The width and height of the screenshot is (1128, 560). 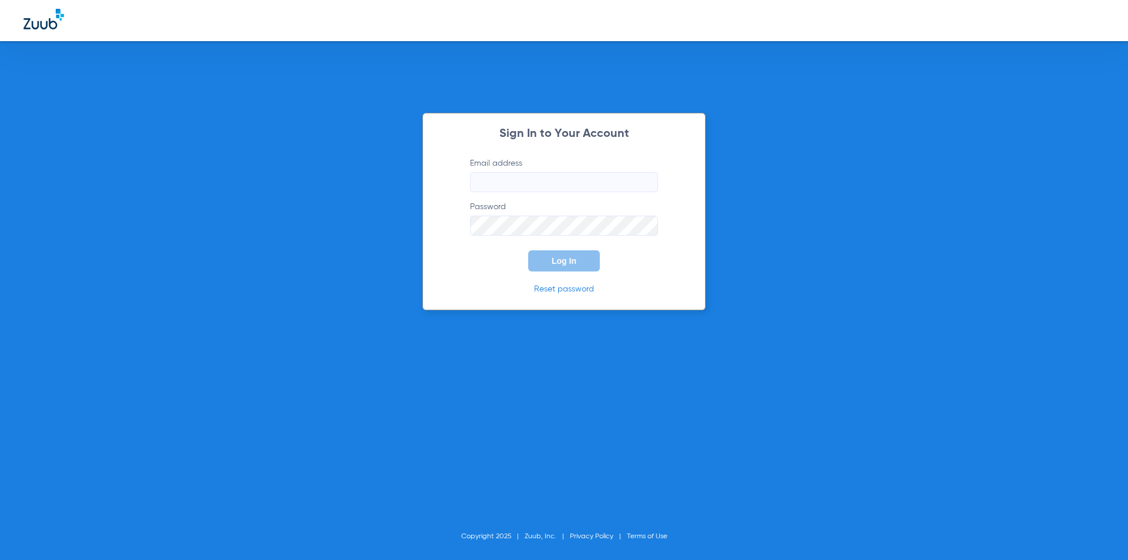 I want to click on input: Password, so click(x=564, y=226).